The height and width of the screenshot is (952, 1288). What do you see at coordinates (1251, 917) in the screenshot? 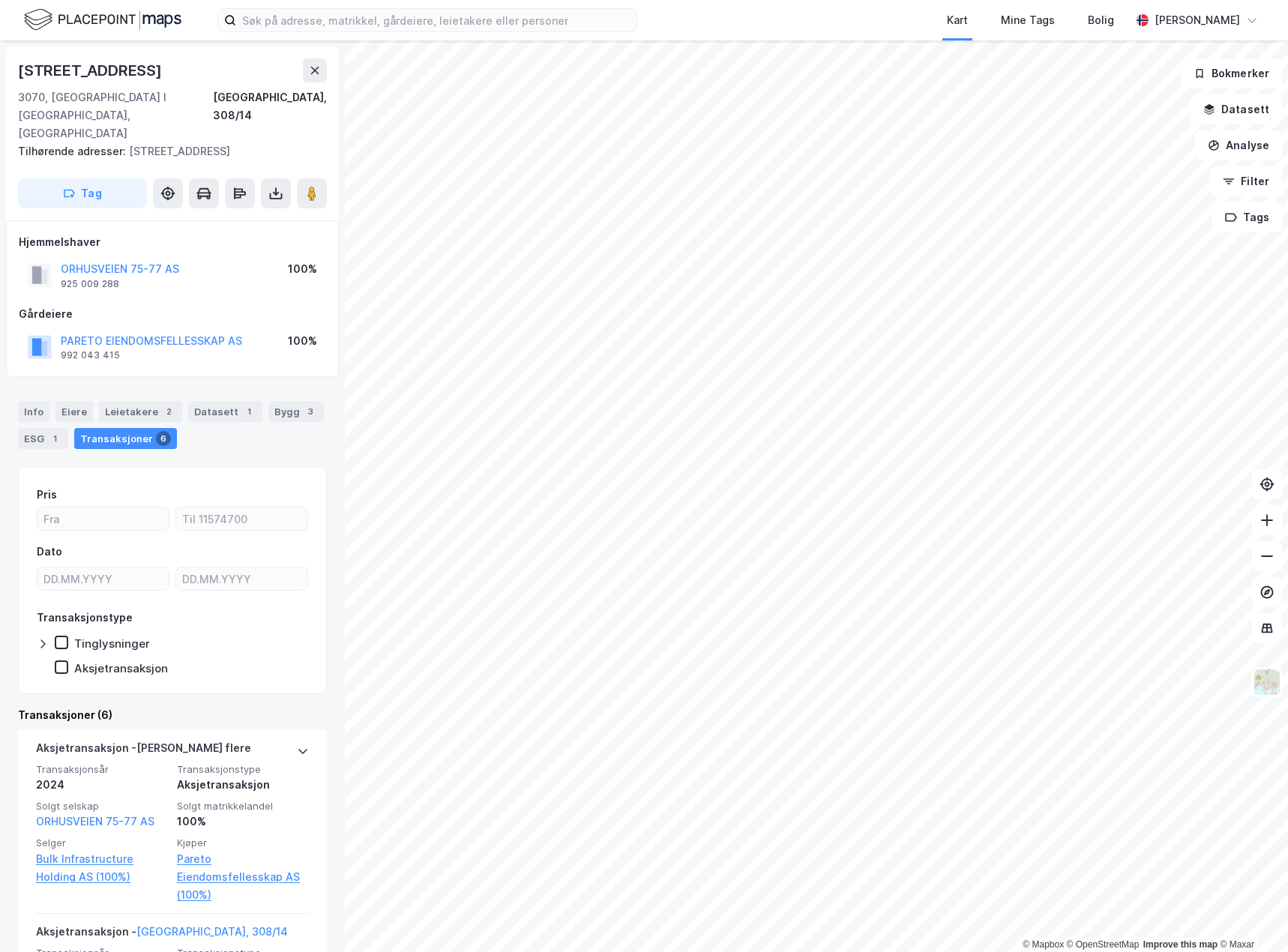
I see `div: Kontrollprogram for chat` at bounding box center [1251, 917].